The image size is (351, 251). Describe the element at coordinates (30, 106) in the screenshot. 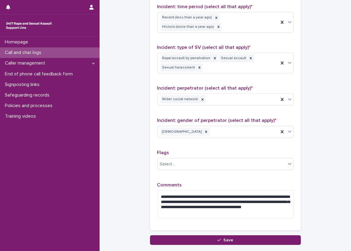

I see `p: Policies and processes` at that location.